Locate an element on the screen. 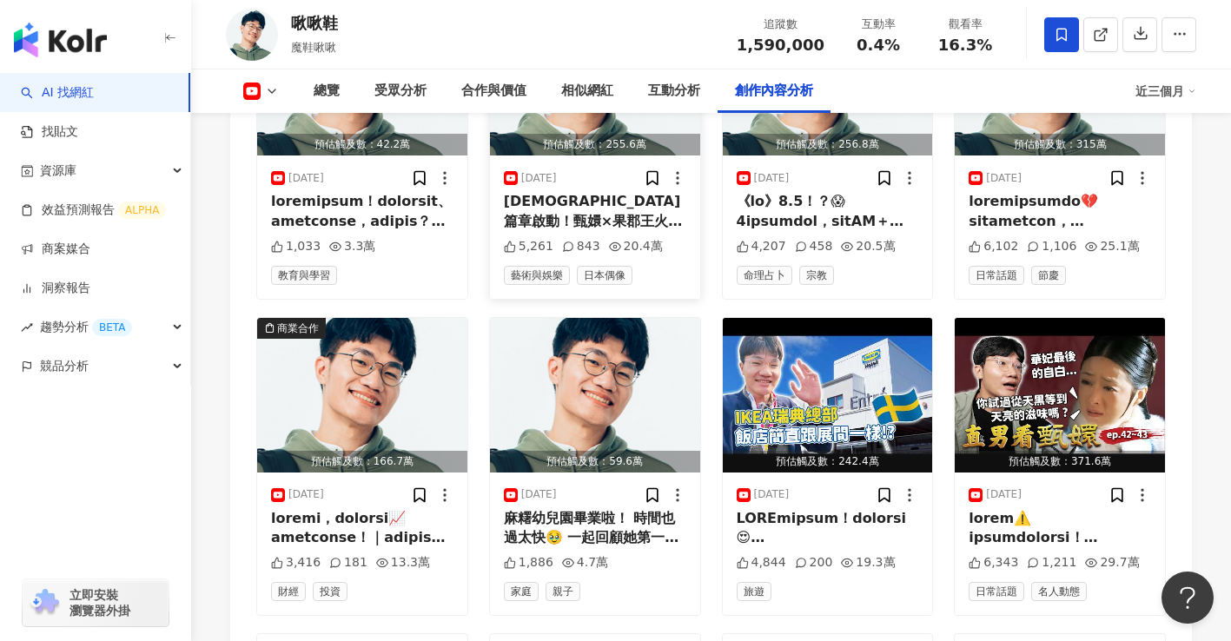 The width and height of the screenshot is (1231, 641). div: BETA is located at coordinates (112, 328).